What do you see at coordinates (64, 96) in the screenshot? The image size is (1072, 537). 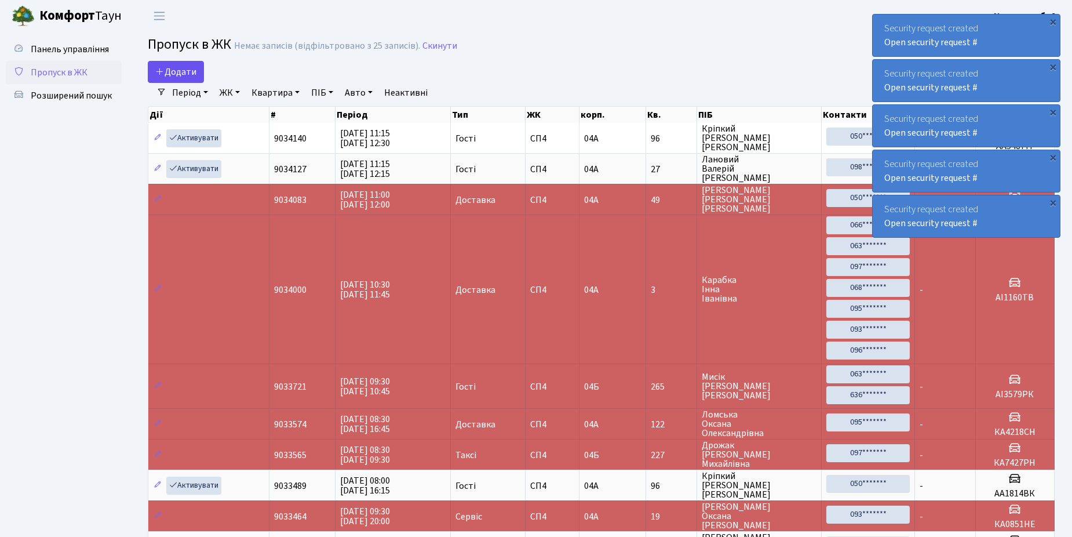 I see `a: Розширений пошук` at bounding box center [64, 96].